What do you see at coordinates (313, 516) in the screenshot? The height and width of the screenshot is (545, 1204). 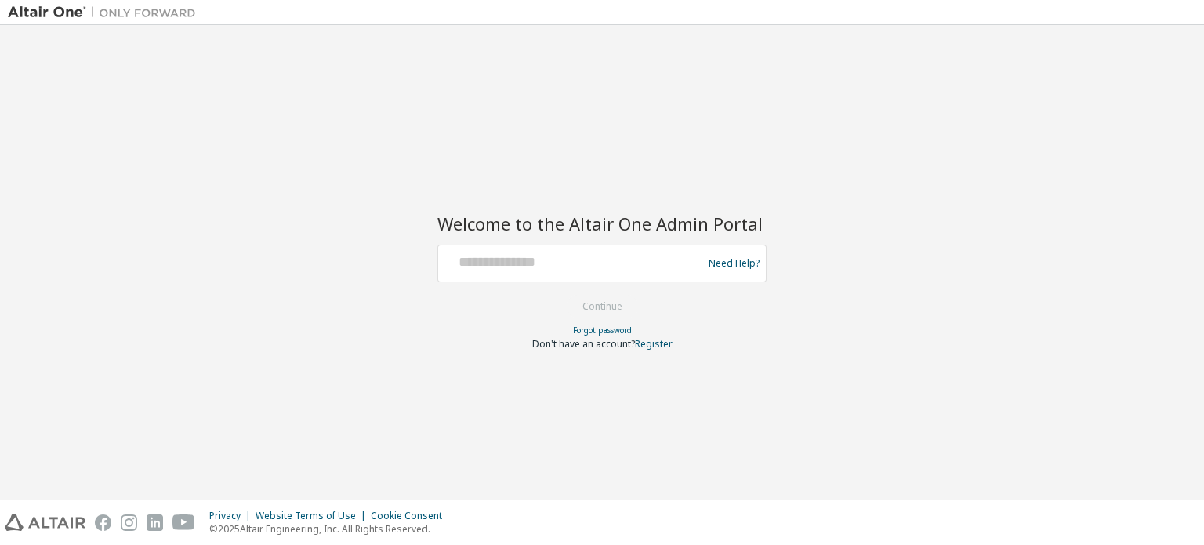 I see `div: Website Terms of Use` at bounding box center [313, 516].